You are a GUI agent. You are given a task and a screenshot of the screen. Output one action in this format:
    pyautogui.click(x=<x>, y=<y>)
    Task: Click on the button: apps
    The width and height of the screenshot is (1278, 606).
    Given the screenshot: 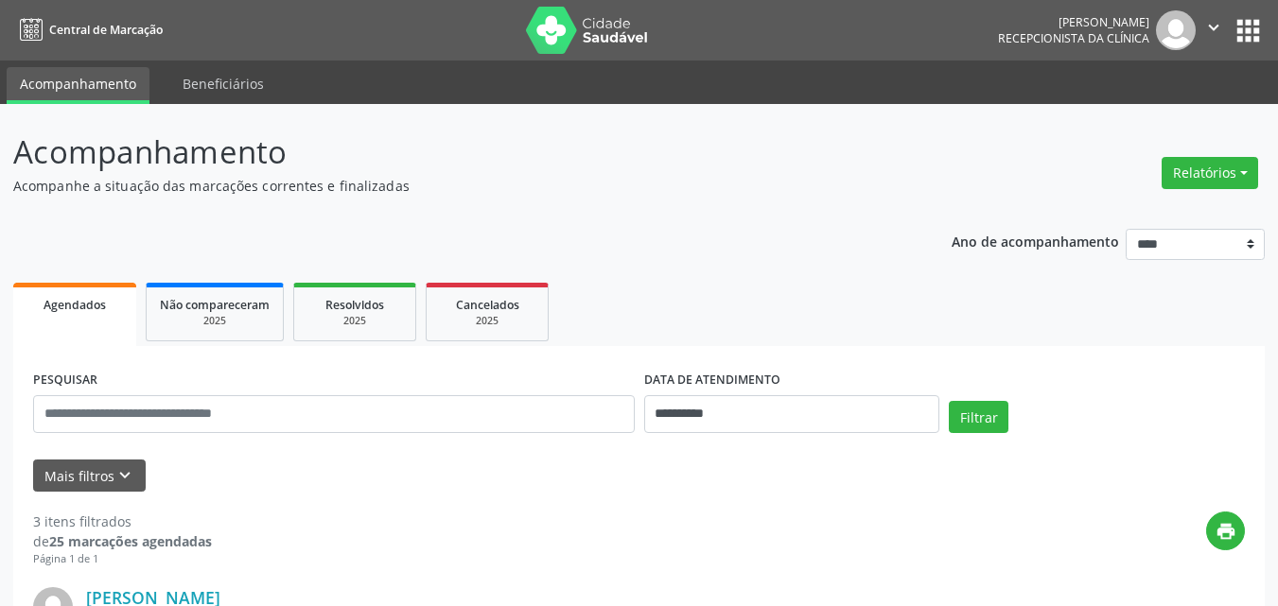 What is the action you would take?
    pyautogui.click(x=1248, y=30)
    